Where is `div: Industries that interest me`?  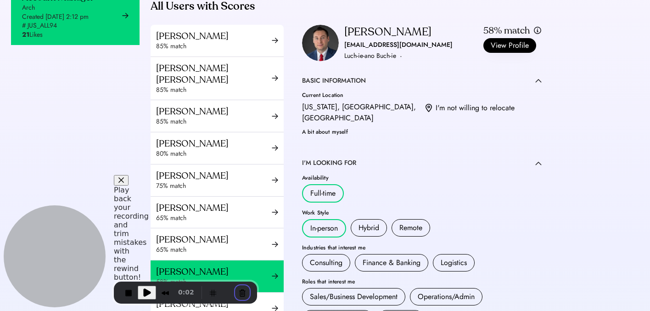 div: Industries that interest me is located at coordinates (422, 248).